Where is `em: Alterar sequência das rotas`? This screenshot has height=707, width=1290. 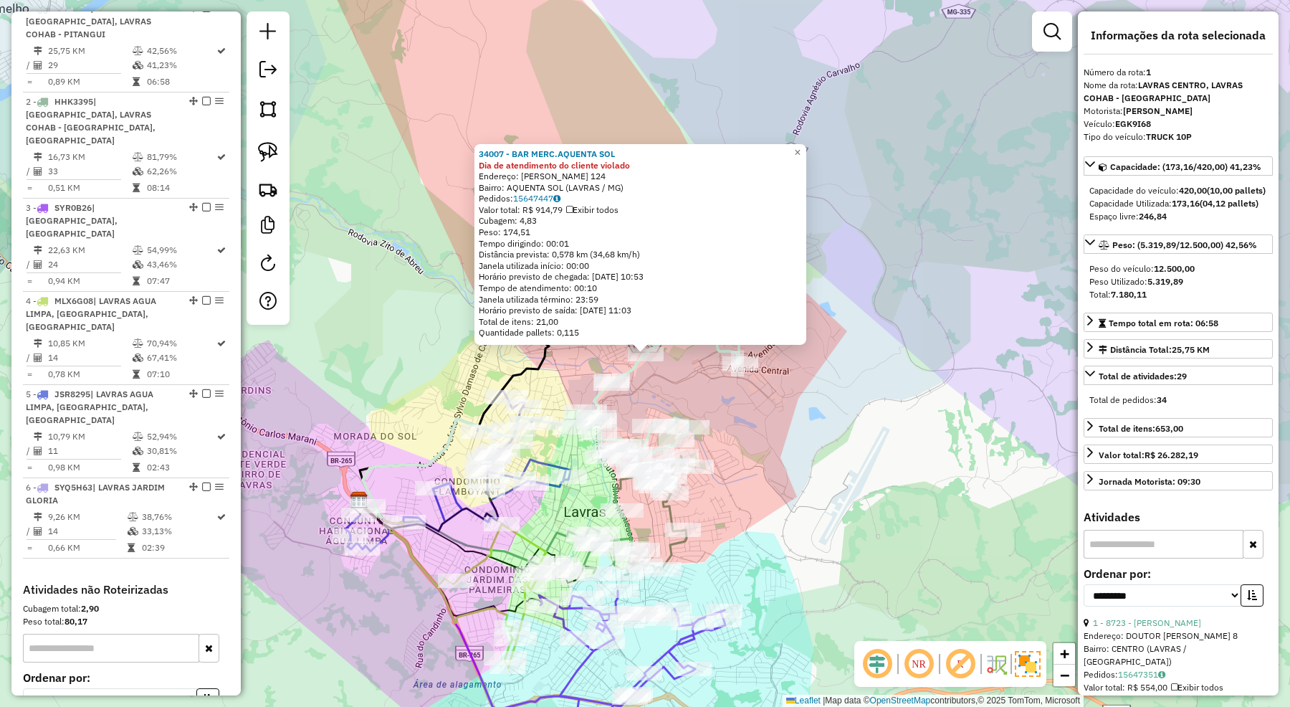 em: Alterar sequência das rotas is located at coordinates (193, 300).